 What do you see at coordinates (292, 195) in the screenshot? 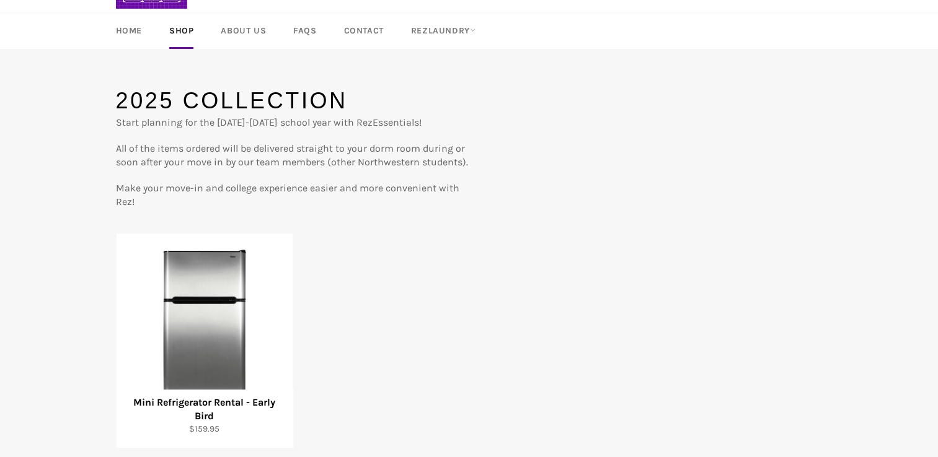
I see `p: Make your move-in and college experience easier and more convenient with Rez!` at bounding box center [292, 195].